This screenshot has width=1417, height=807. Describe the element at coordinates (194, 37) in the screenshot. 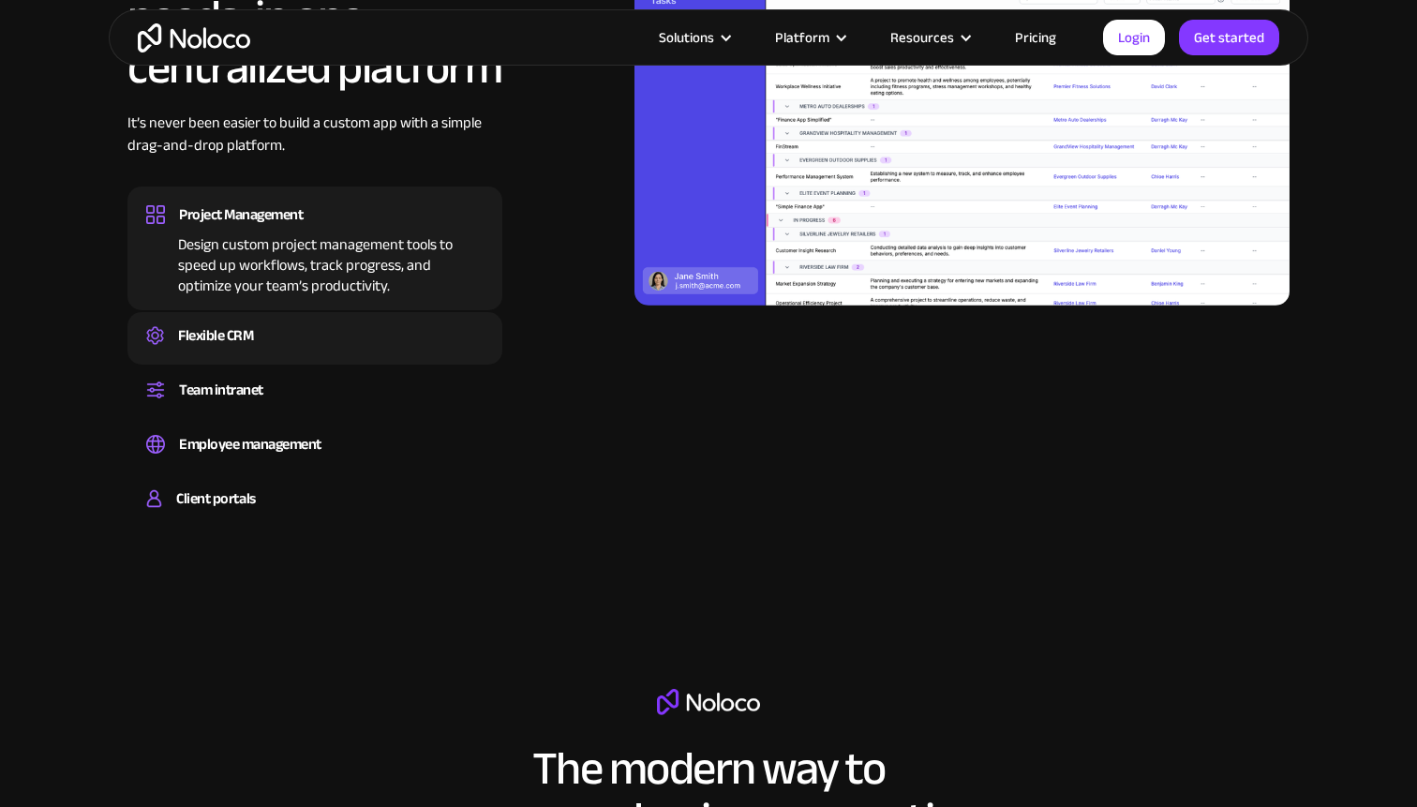

I see `a: home` at that location.